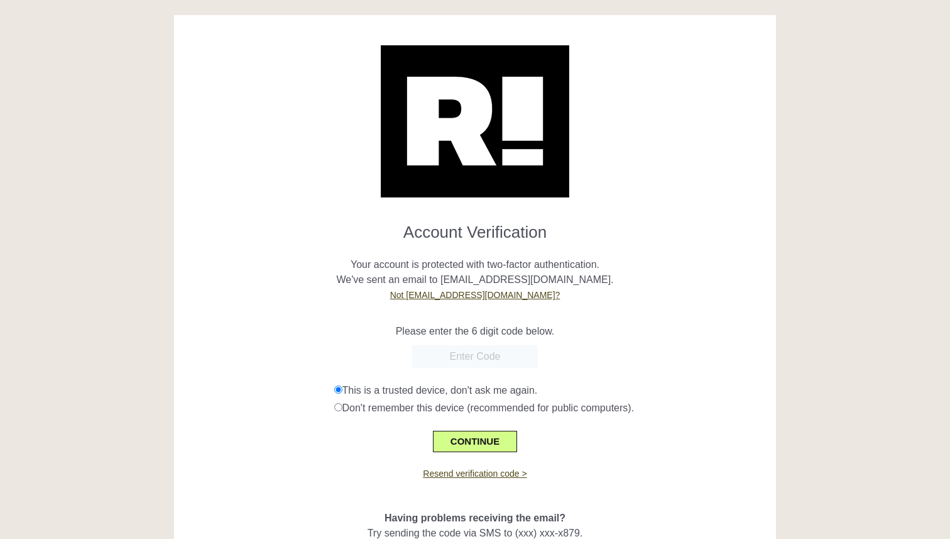 The width and height of the screenshot is (950, 539). I want to click on span: Having problems receiving the email?, so click(475, 517).